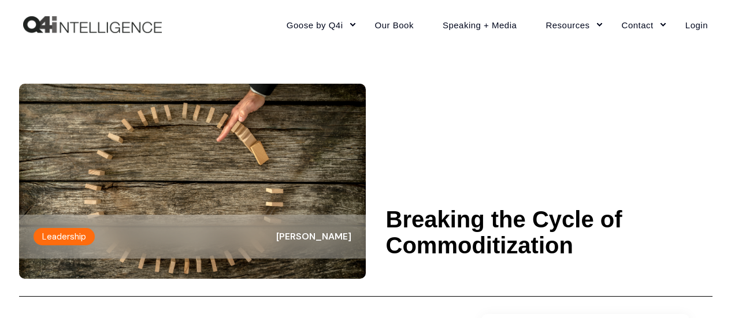 This screenshot has height=318, width=731. I want to click on img: Businessman's hand is stopping the domino effect. Business concept, so click(192, 181).